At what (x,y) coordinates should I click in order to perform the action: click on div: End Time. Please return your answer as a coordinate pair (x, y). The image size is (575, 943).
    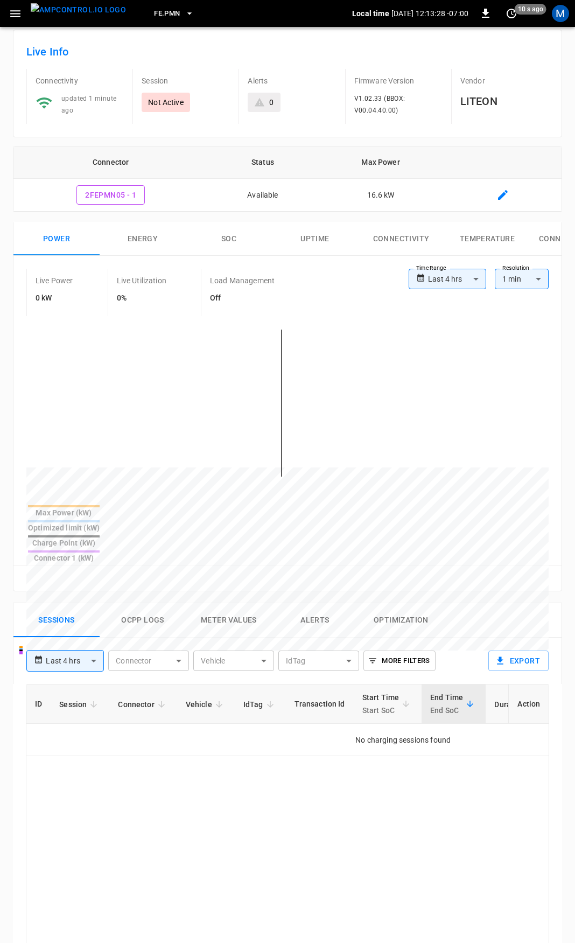
    Looking at the image, I should click on (447, 704).